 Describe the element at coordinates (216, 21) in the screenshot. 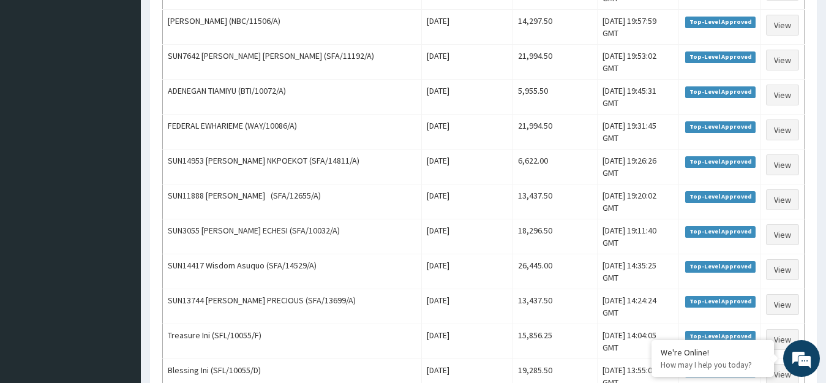

I see `div: Minimize live chat window` at that location.